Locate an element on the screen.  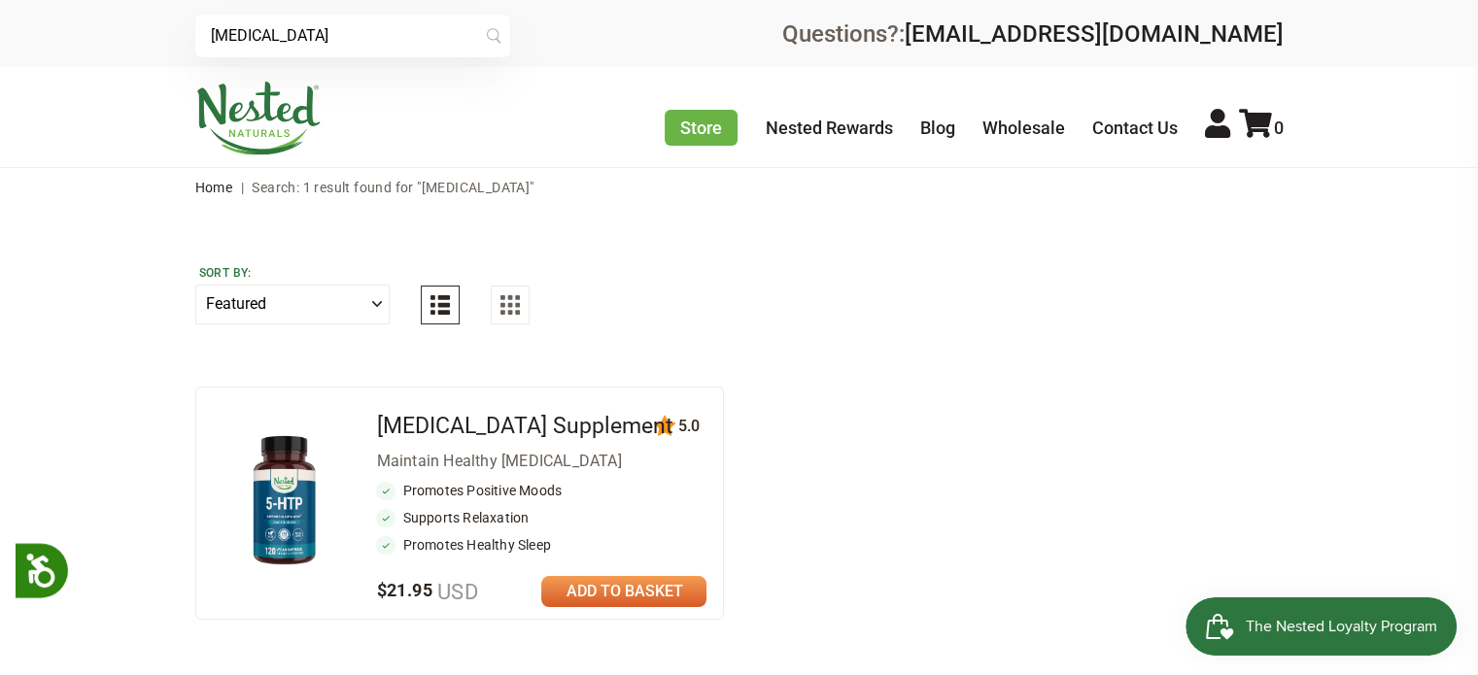
a: Wholesale is located at coordinates (1023, 127).